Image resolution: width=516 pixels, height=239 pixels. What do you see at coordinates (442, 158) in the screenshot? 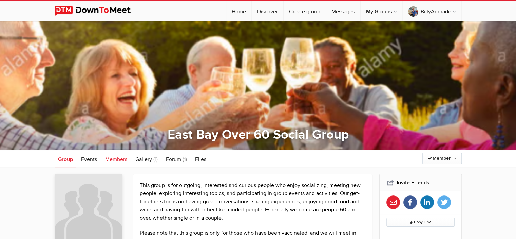
I see `a: Member` at bounding box center [442, 158].